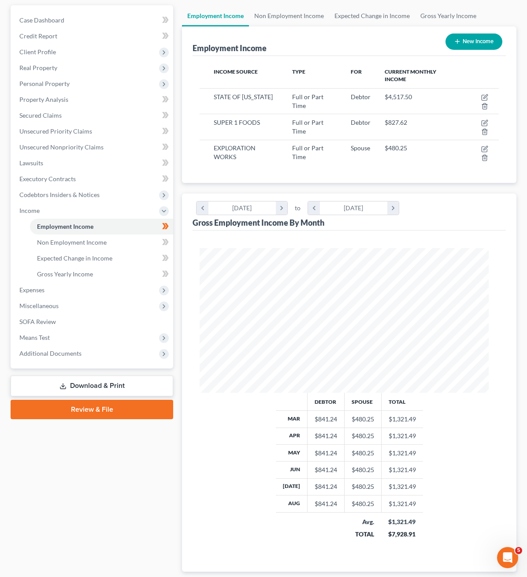 The width and height of the screenshot is (527, 577). I want to click on button: New Income, so click(474, 41).